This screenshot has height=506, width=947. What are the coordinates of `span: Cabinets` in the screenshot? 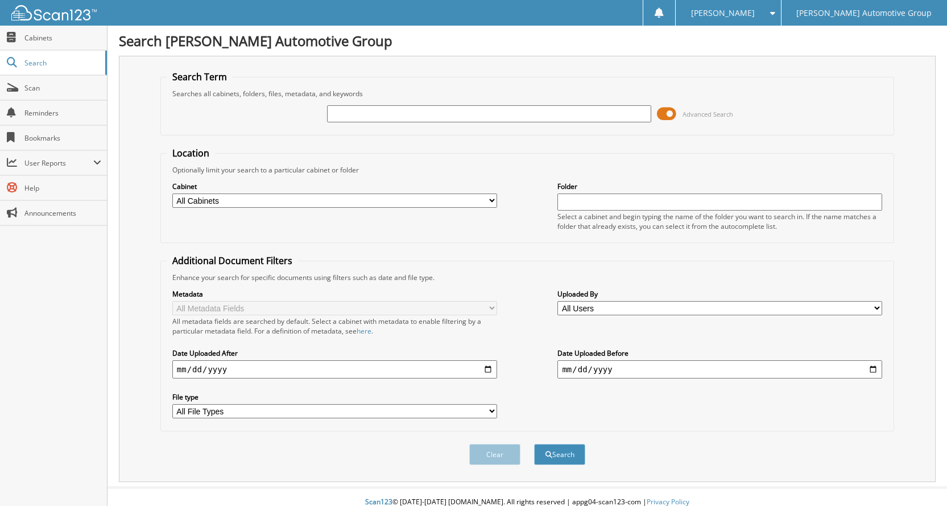 It's located at (63, 38).